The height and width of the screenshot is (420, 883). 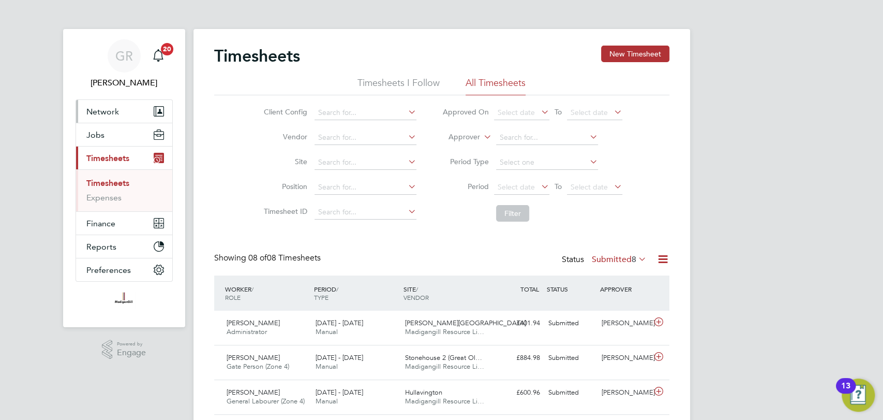 What do you see at coordinates (258, 366) in the screenshot?
I see `span: Gate Person (Zone 4)` at bounding box center [258, 366].